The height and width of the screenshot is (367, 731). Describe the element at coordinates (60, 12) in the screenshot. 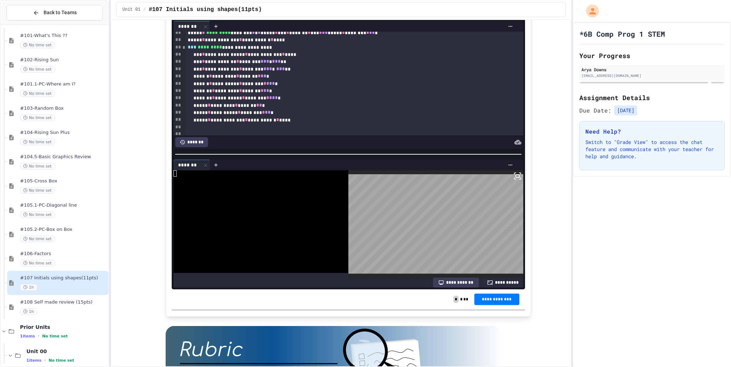

I see `span: Back to Teams` at that location.